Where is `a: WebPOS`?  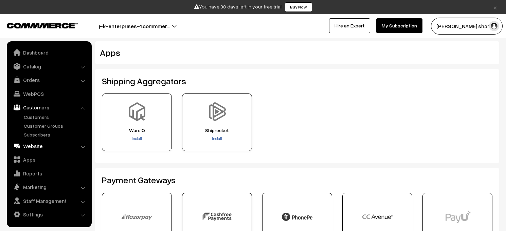 a: WebPOS is located at coordinates (49, 94).